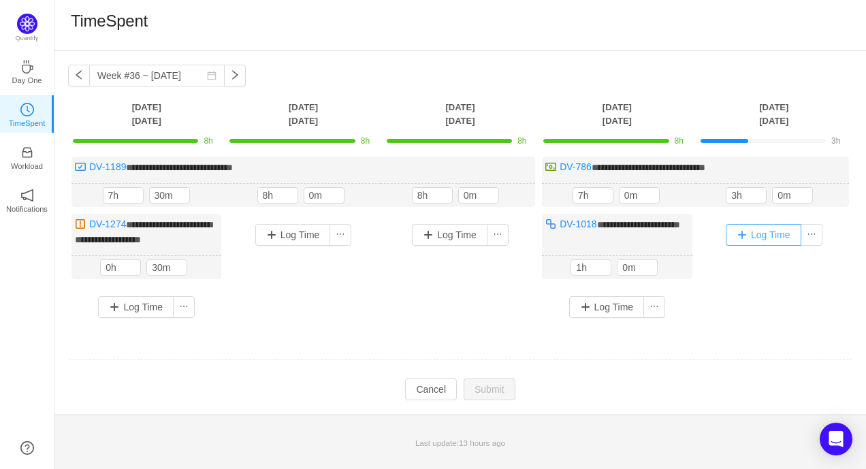 The width and height of the screenshot is (866, 469). Describe the element at coordinates (578, 224) in the screenshot. I see `a: DV-1018` at that location.